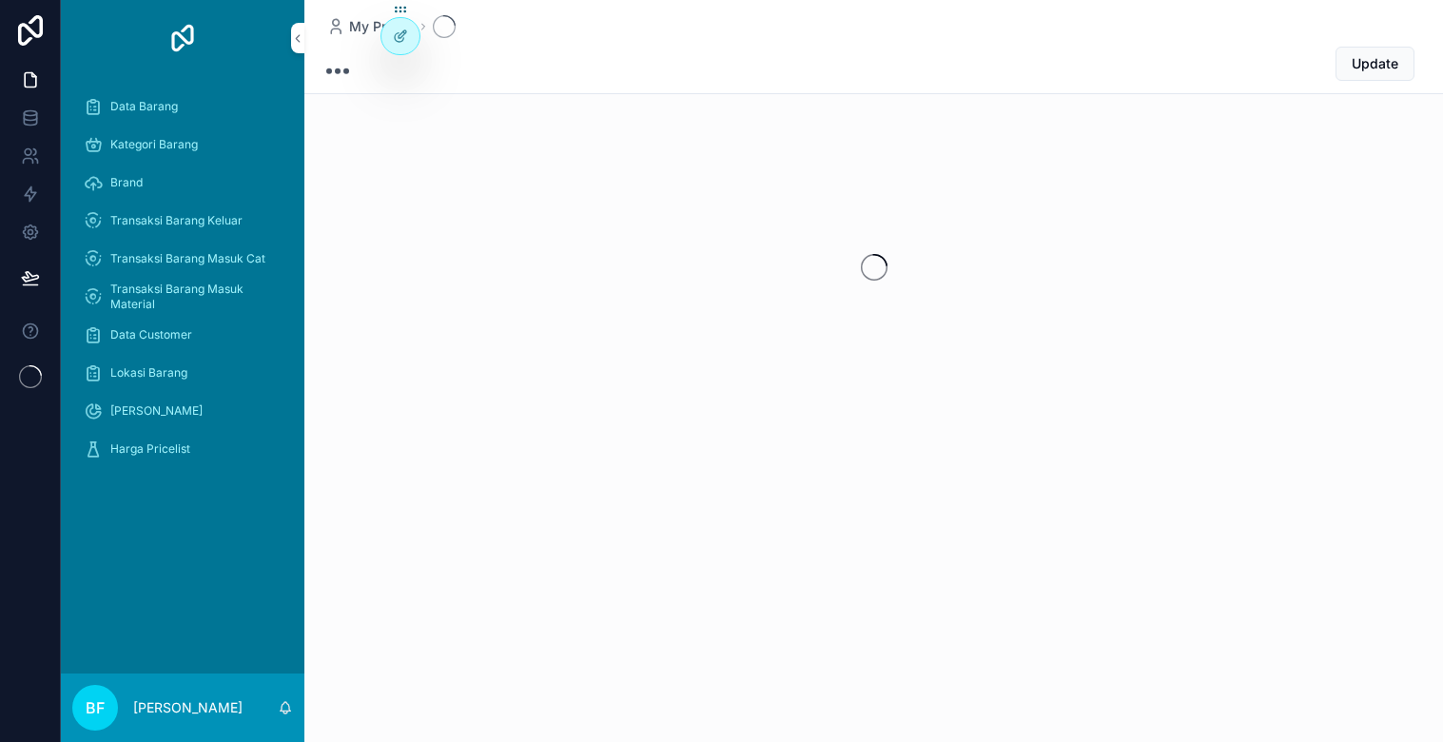  What do you see at coordinates (183, 335) in the screenshot?
I see `a: Data Customer` at bounding box center [183, 335].